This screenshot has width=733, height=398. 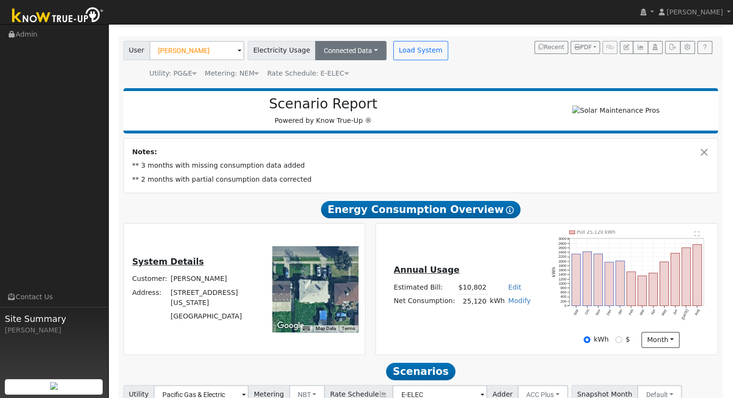 What do you see at coordinates (562, 238) in the screenshot?
I see `text: 3000` at bounding box center [562, 238].